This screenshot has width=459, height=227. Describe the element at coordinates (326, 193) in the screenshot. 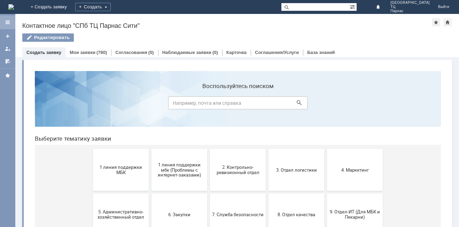

I see `span: Финансовый отдел` at that location.